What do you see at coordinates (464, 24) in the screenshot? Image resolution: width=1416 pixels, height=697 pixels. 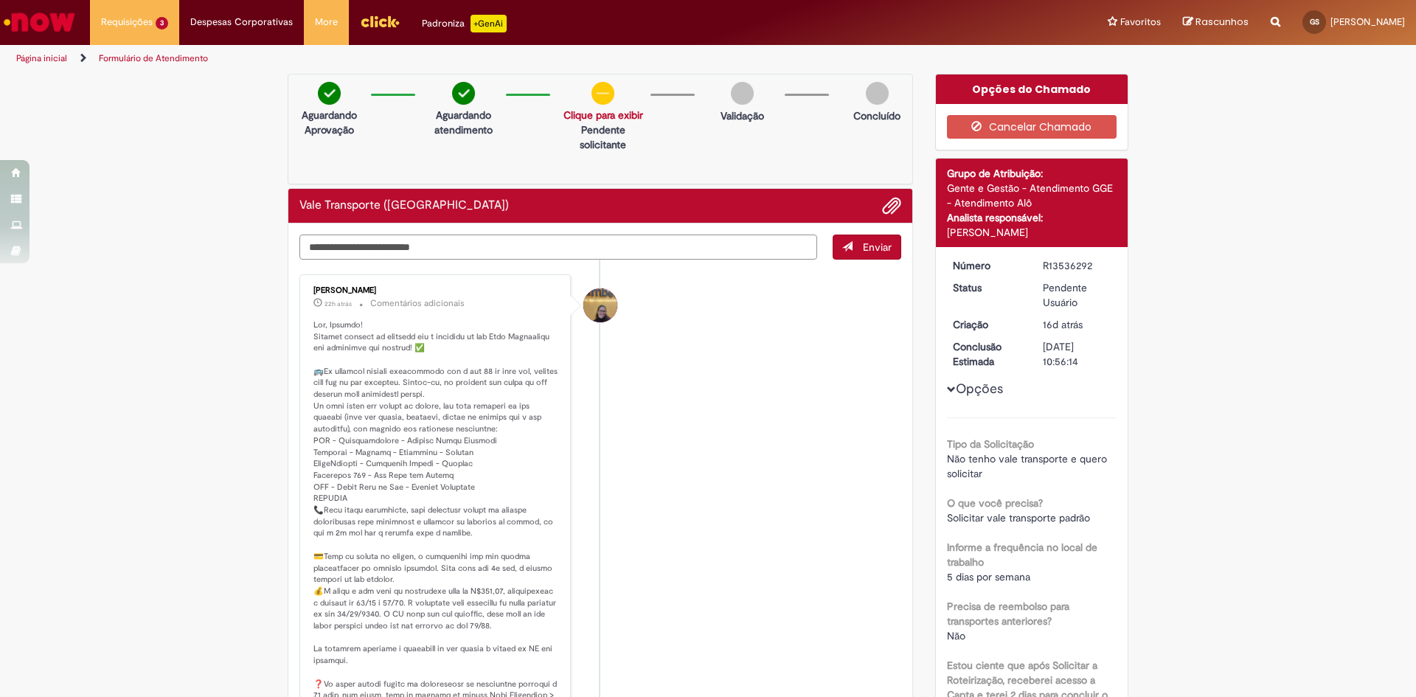 I see `div: Padroniza` at bounding box center [464, 24].